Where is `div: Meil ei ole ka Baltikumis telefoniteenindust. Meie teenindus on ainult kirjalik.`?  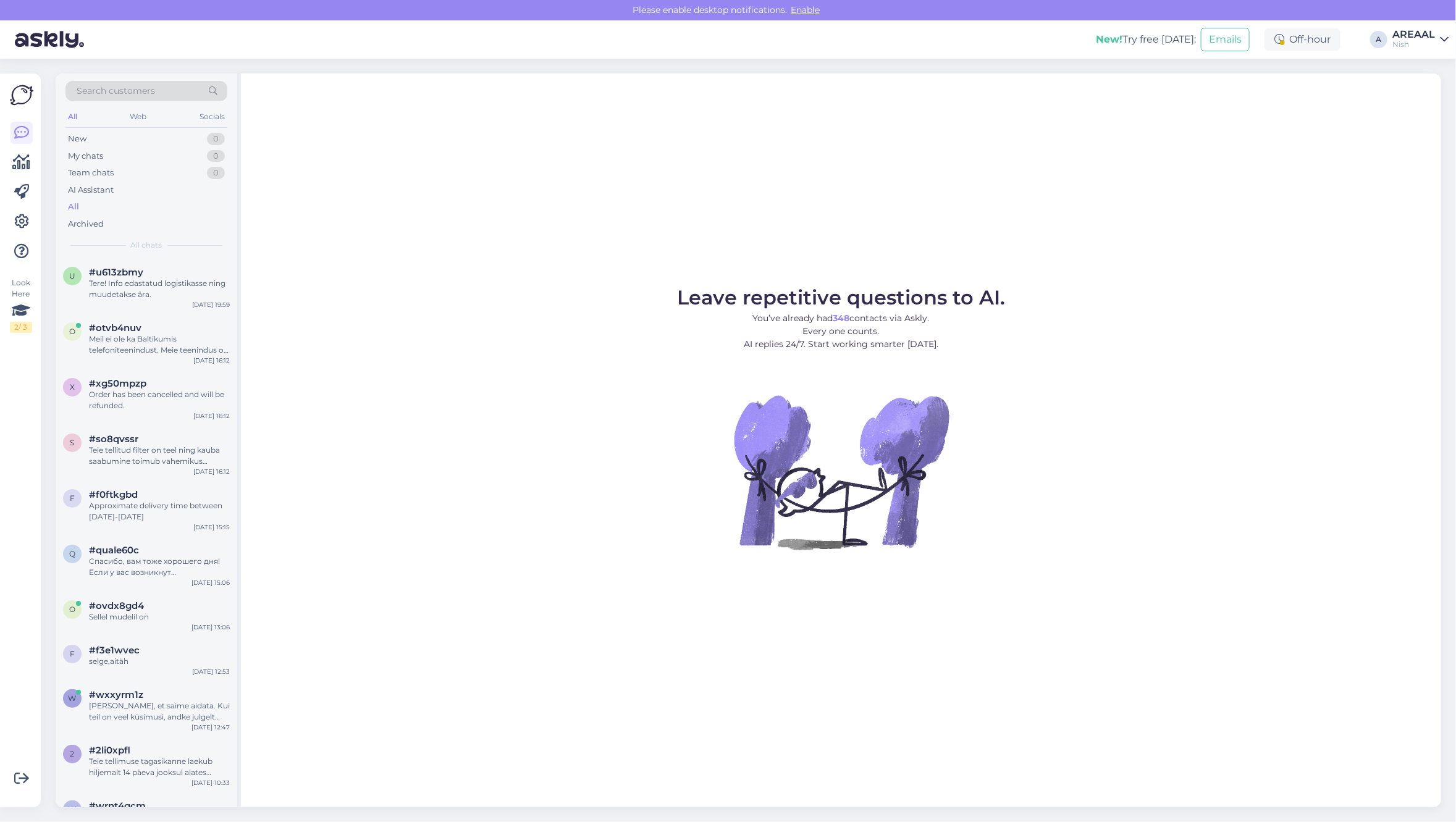 div: Meil ei ole ka Baltikumis telefoniteenindust. Meie teenindus on ainult kirjalik. is located at coordinates (160, 344).